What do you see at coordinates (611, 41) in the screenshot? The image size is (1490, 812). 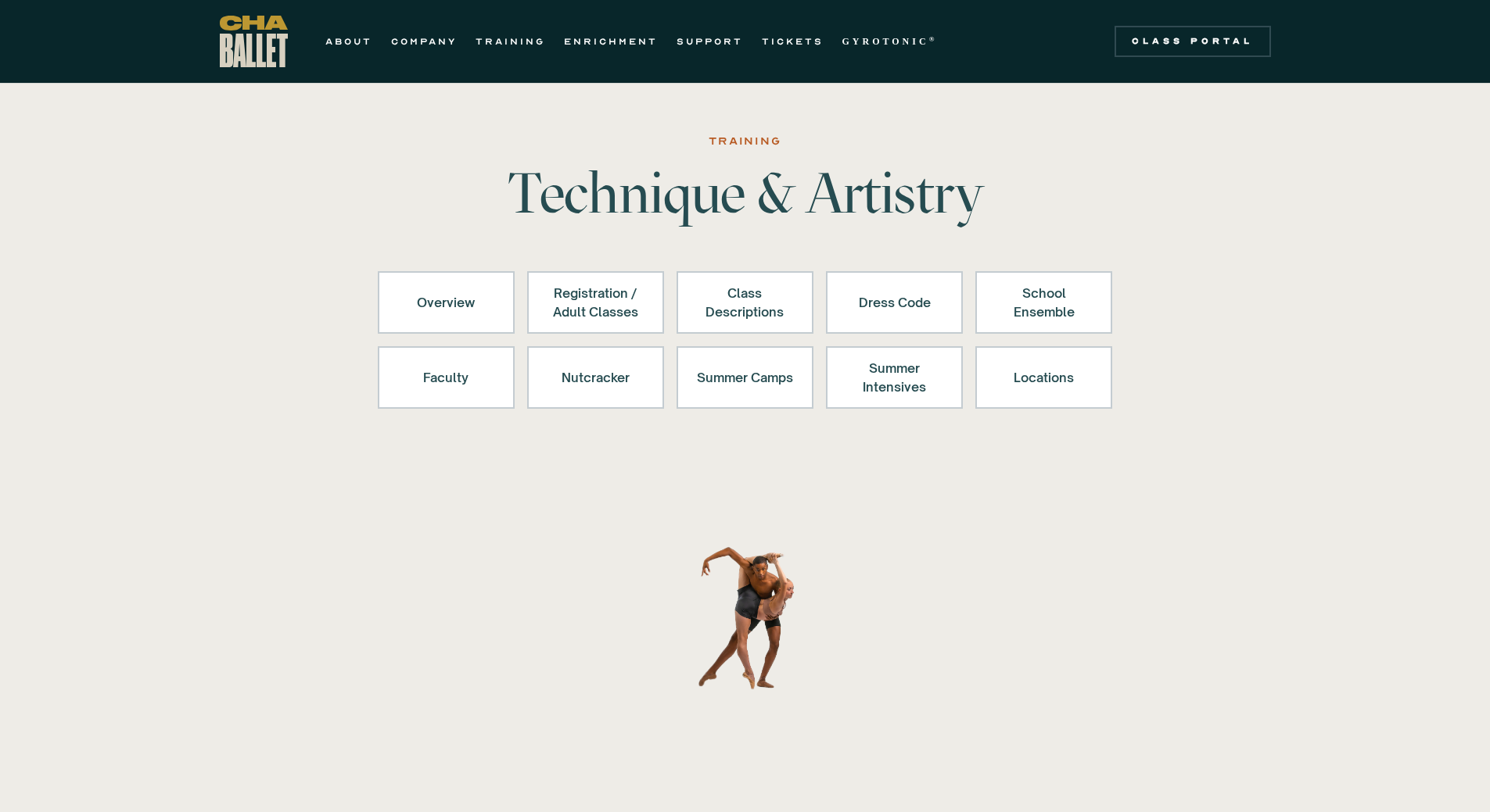 I see `a: ENRICHMENT` at bounding box center [611, 41].